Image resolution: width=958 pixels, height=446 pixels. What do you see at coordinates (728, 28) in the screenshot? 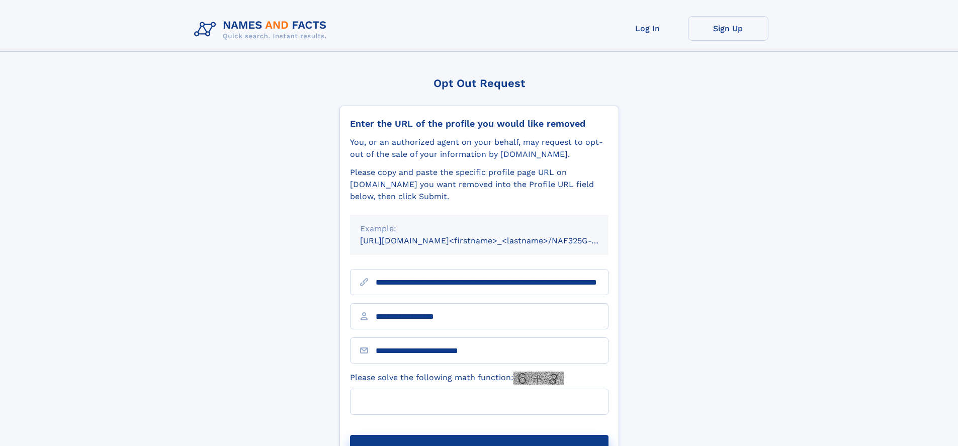
I see `a: Sign Up` at bounding box center [728, 28].